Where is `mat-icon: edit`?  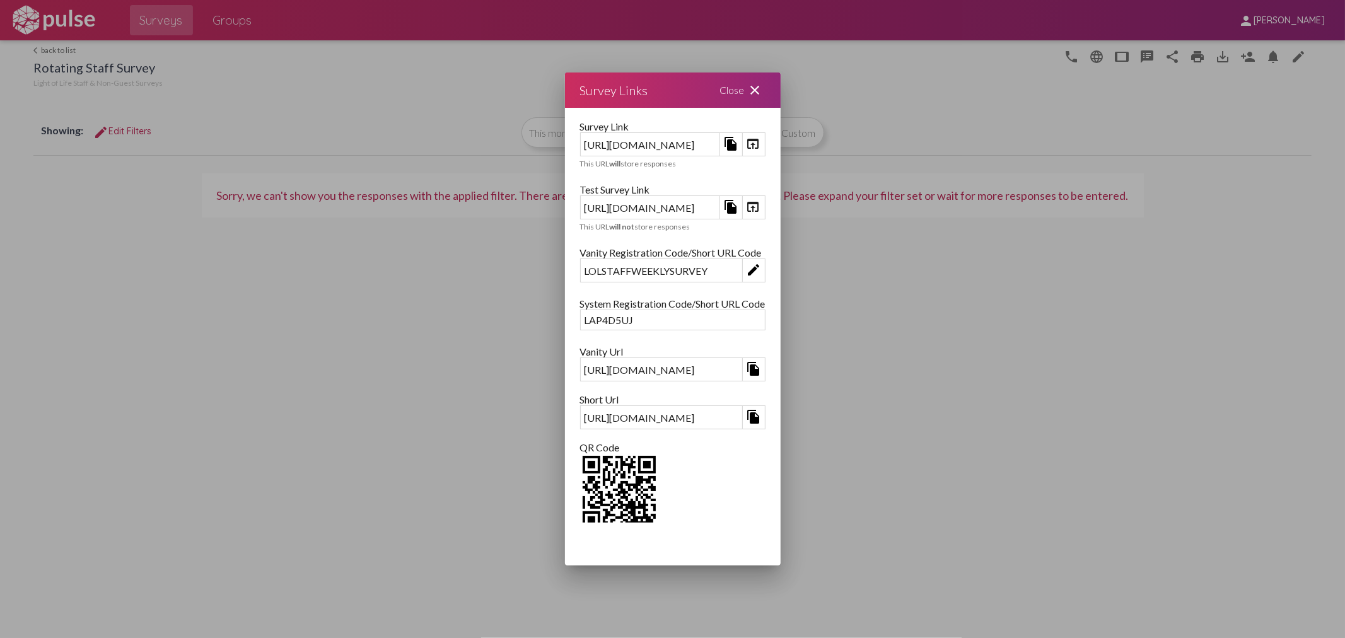 mat-icon: edit is located at coordinates (754, 270).